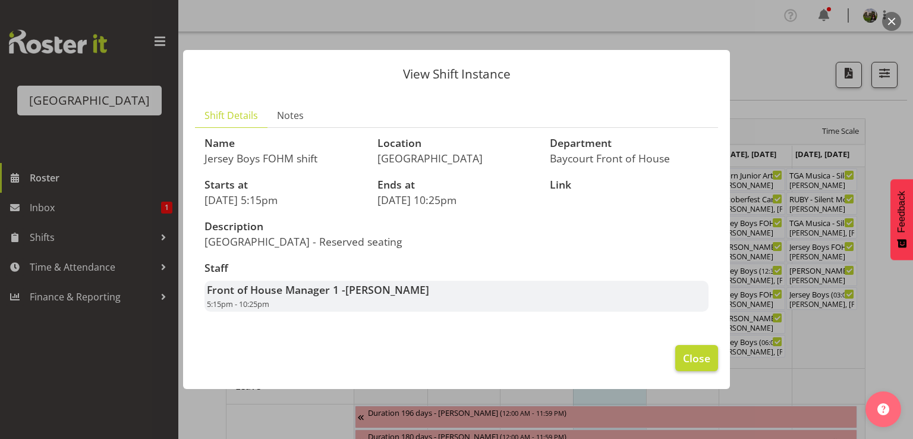 The image size is (913, 439). What do you see at coordinates (629, 158) in the screenshot?
I see `p: Baycourt Front of House` at bounding box center [629, 158].